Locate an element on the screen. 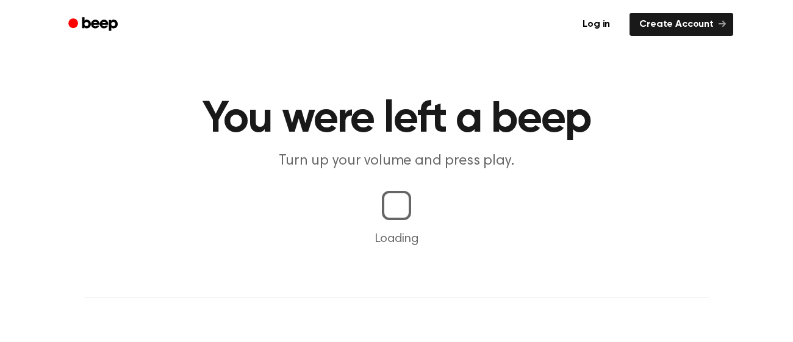  p: Turn up your volume and press play. is located at coordinates (397, 161).